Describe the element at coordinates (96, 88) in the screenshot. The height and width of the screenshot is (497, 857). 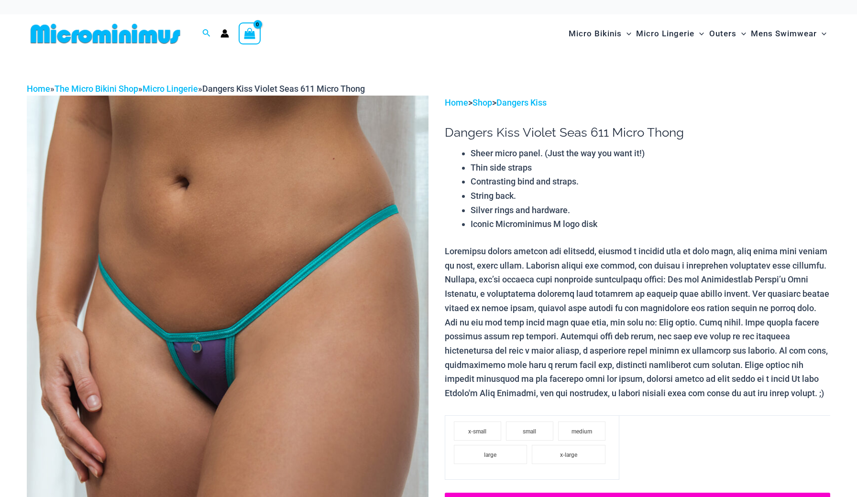
I see `a: The Micro Bikini Shop` at that location.